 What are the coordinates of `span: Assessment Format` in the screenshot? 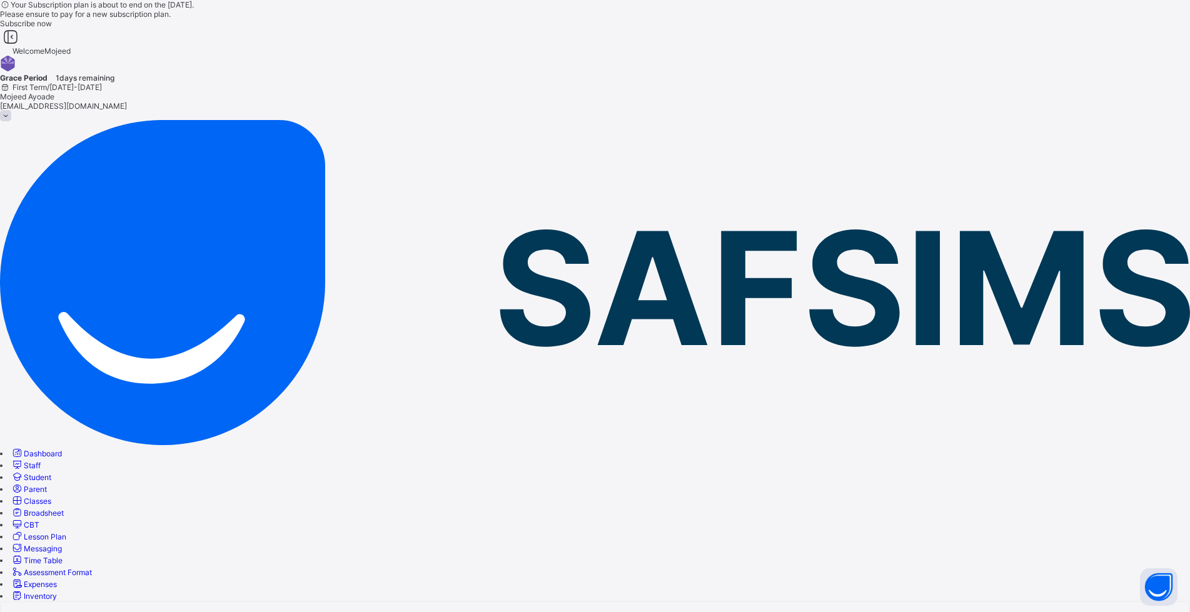 It's located at (58, 572).